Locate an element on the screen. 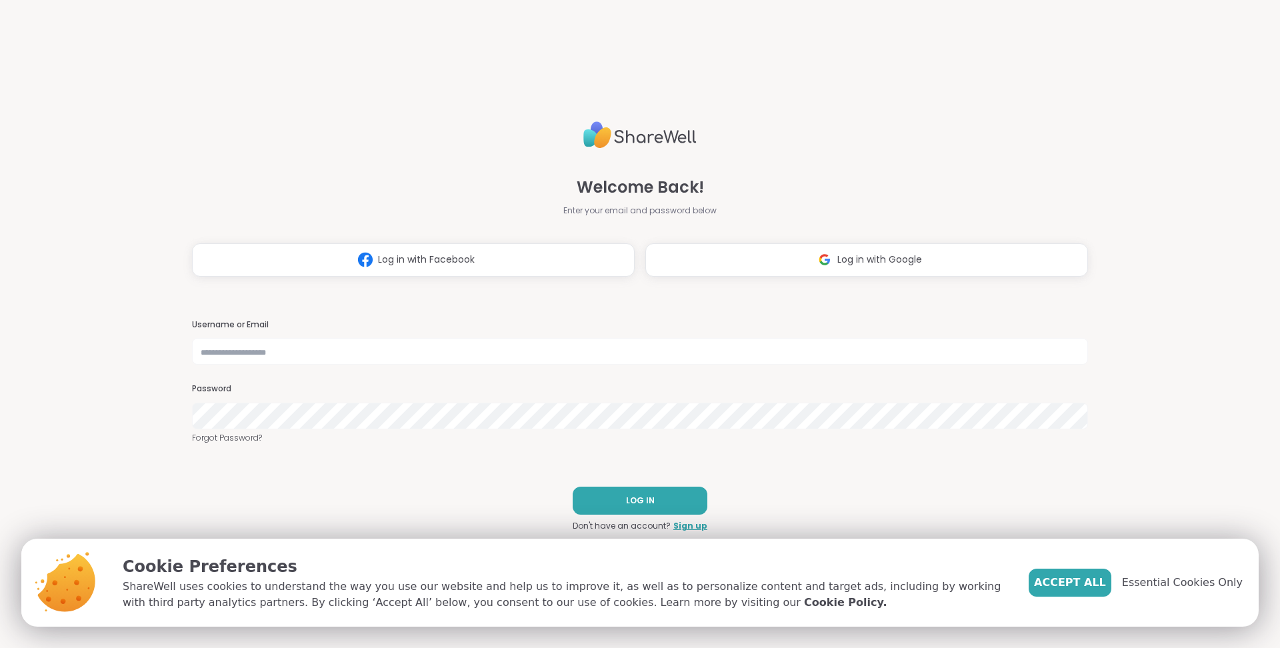 This screenshot has width=1280, height=648. a: Sign up is located at coordinates (690, 526).